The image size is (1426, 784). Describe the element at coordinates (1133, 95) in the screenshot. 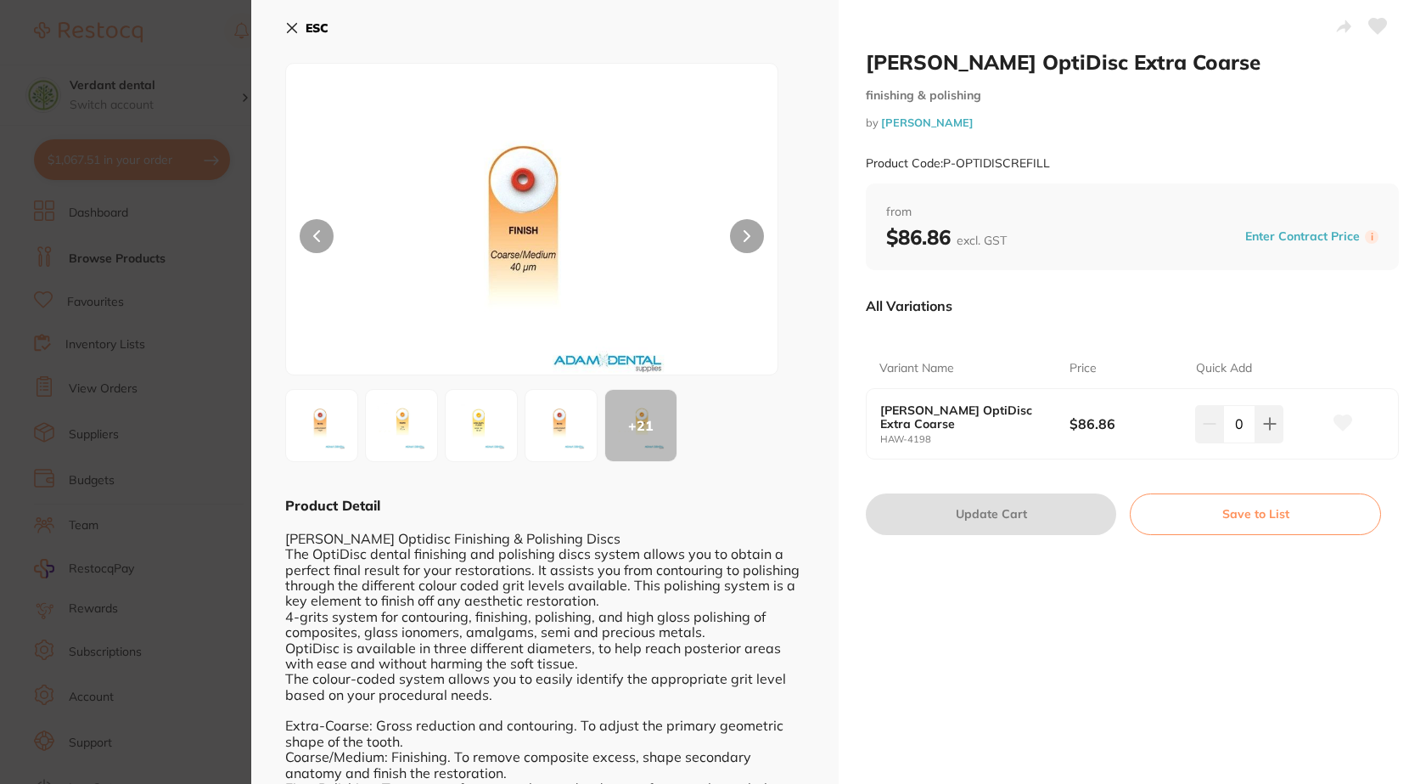

I see `small: finishing & polishing` at that location.